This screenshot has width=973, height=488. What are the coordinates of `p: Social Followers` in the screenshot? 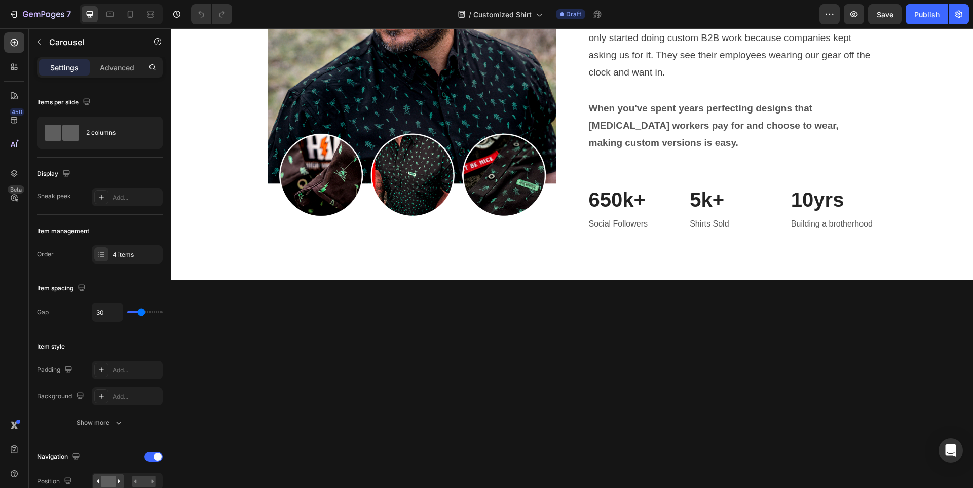 It's located at (460, 196).